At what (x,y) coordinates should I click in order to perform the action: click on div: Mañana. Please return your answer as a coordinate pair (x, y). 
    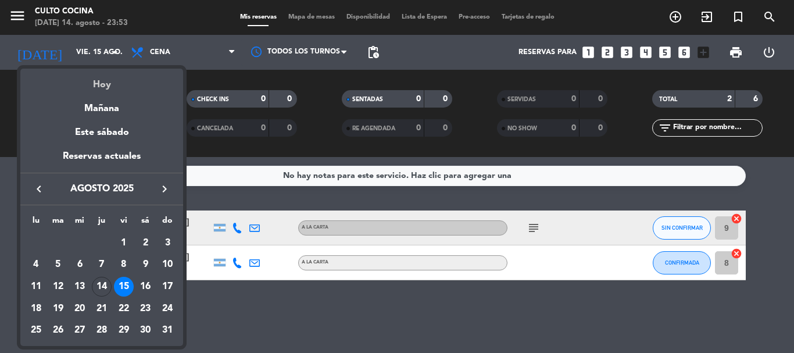
    Looking at the image, I should click on (102, 104).